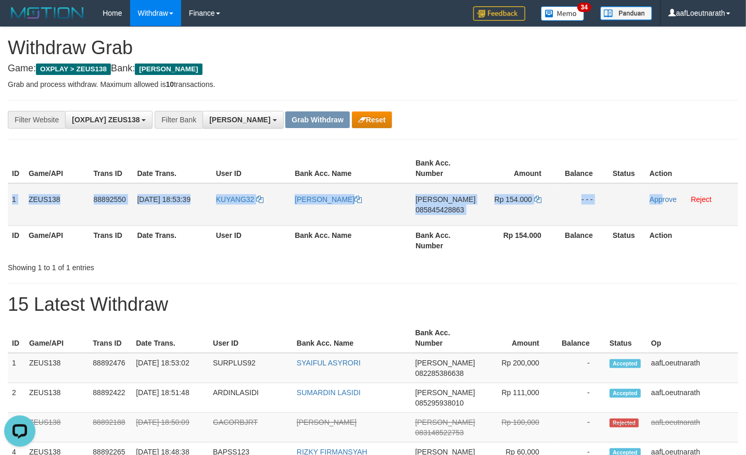 The width and height of the screenshot is (746, 455). I want to click on td: 2, so click(16, 398).